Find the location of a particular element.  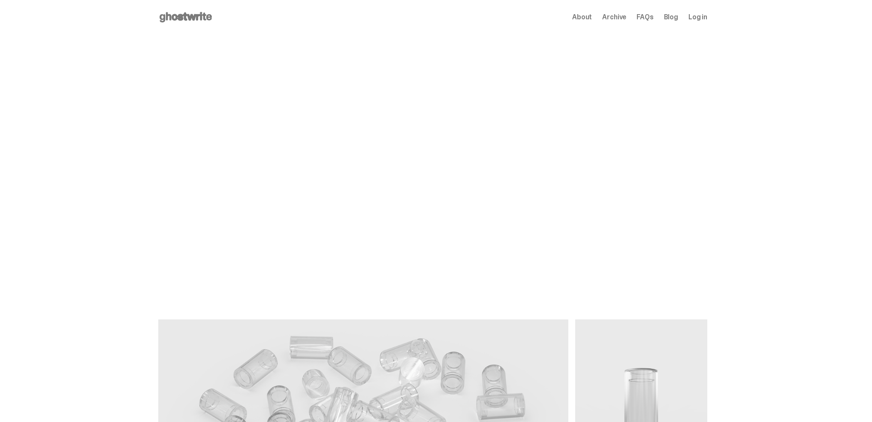

span: About is located at coordinates (582, 17).